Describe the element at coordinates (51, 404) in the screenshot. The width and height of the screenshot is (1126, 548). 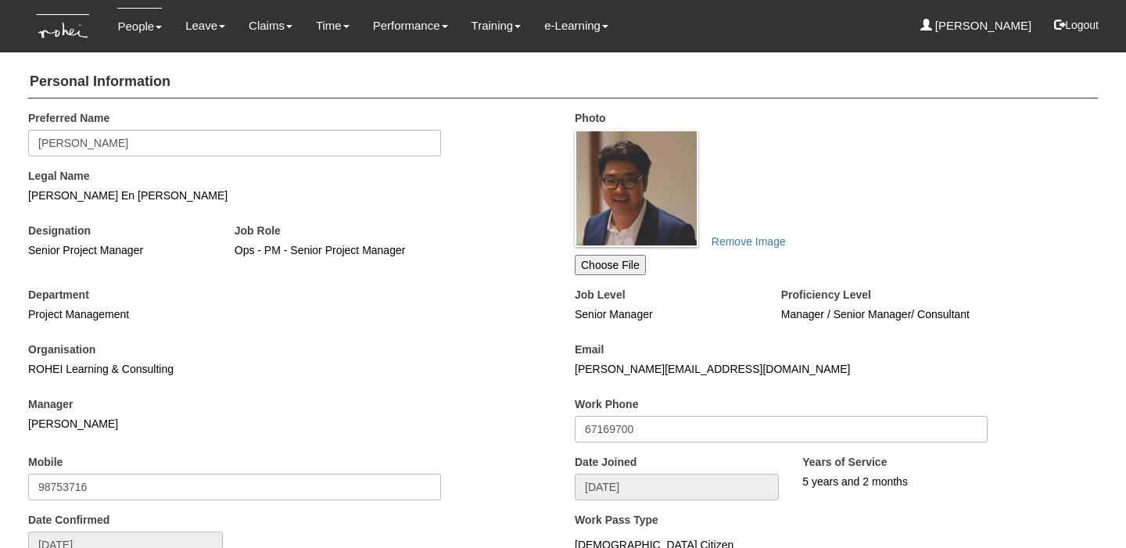
I see `label: Manager` at that location.